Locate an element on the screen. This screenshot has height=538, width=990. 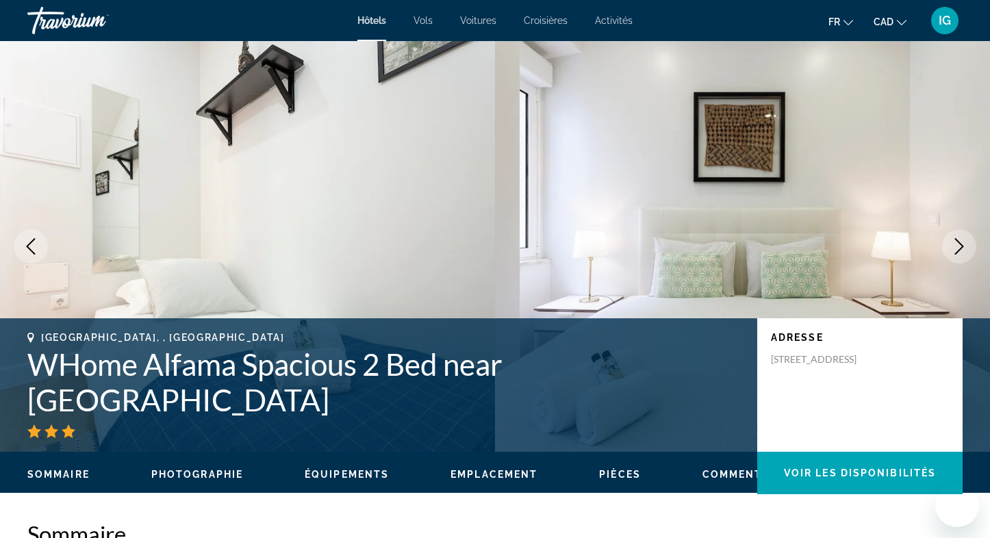
span: Croisières is located at coordinates (546, 21).